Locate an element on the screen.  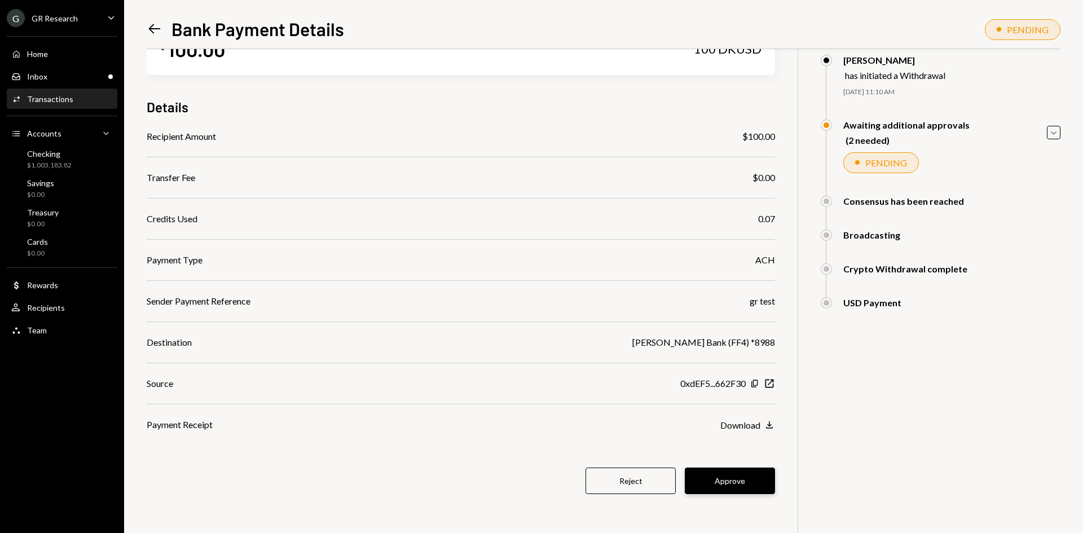
div: Cards is located at coordinates (37, 241).